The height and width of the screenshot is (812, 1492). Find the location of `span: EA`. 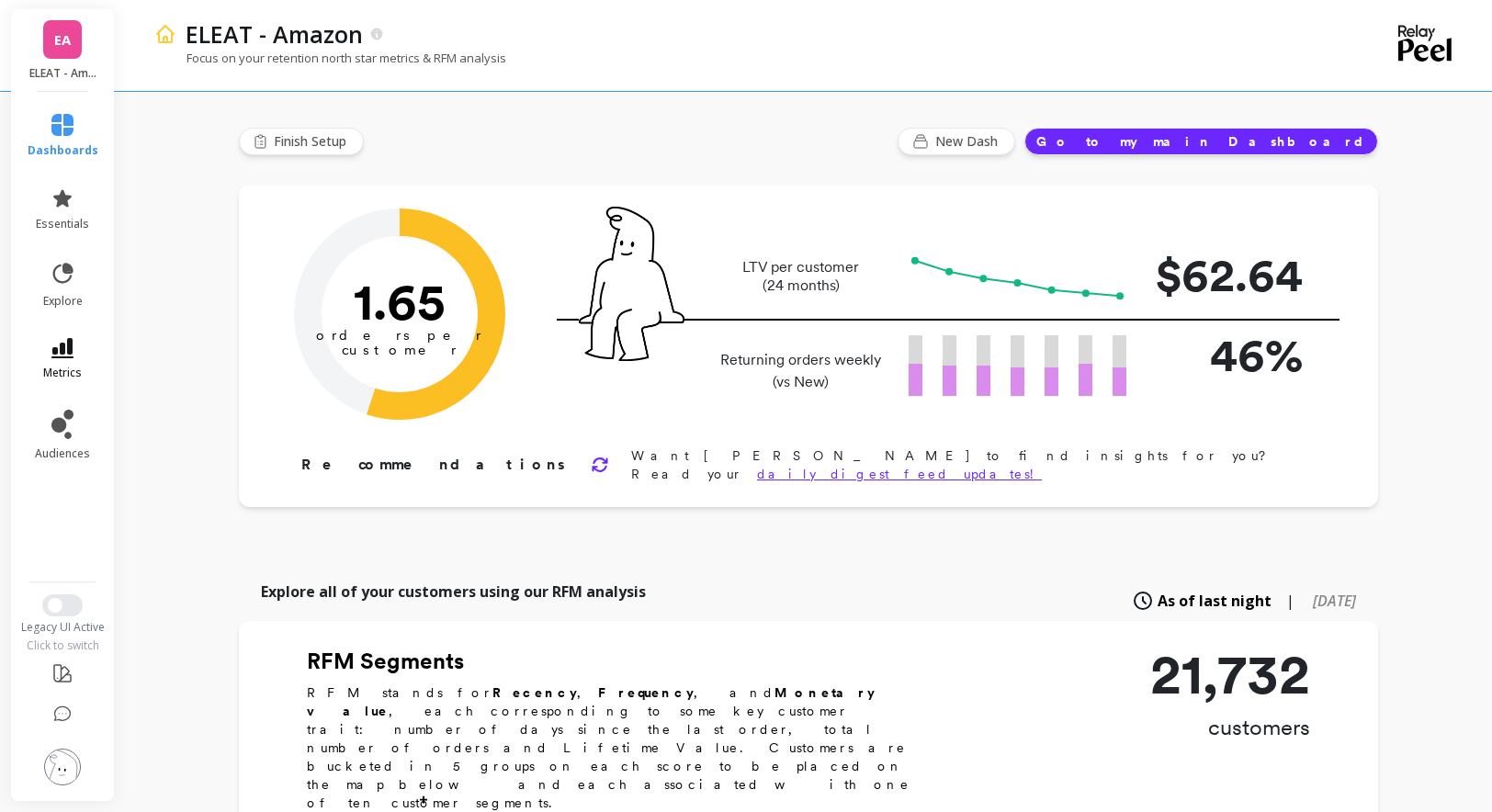

span: EA is located at coordinates (63, 40).